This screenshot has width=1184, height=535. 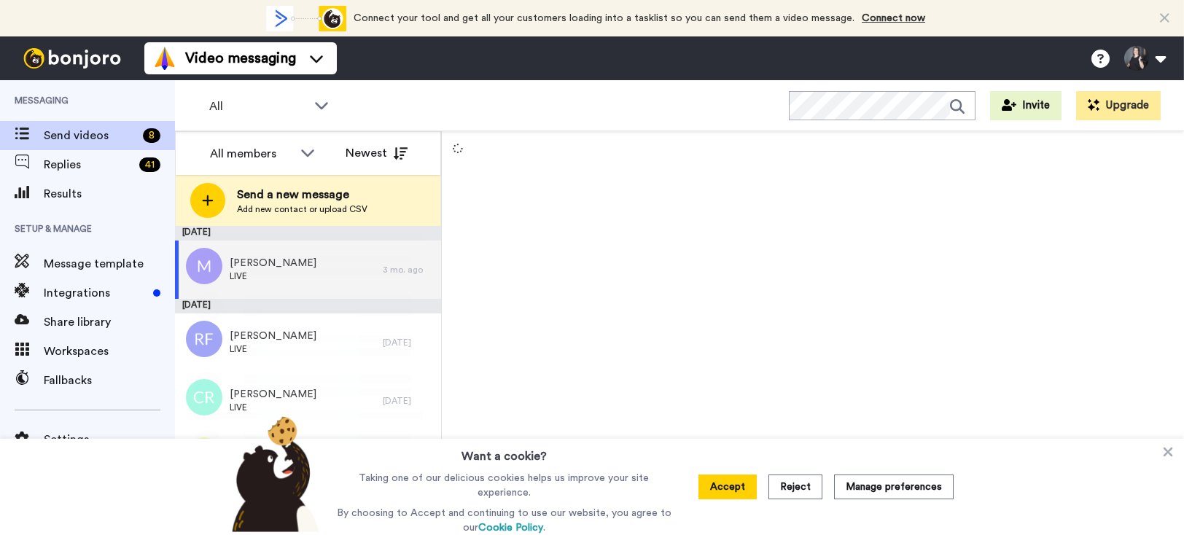 What do you see at coordinates (204, 397) in the screenshot?
I see `img: cr.png` at bounding box center [204, 397].